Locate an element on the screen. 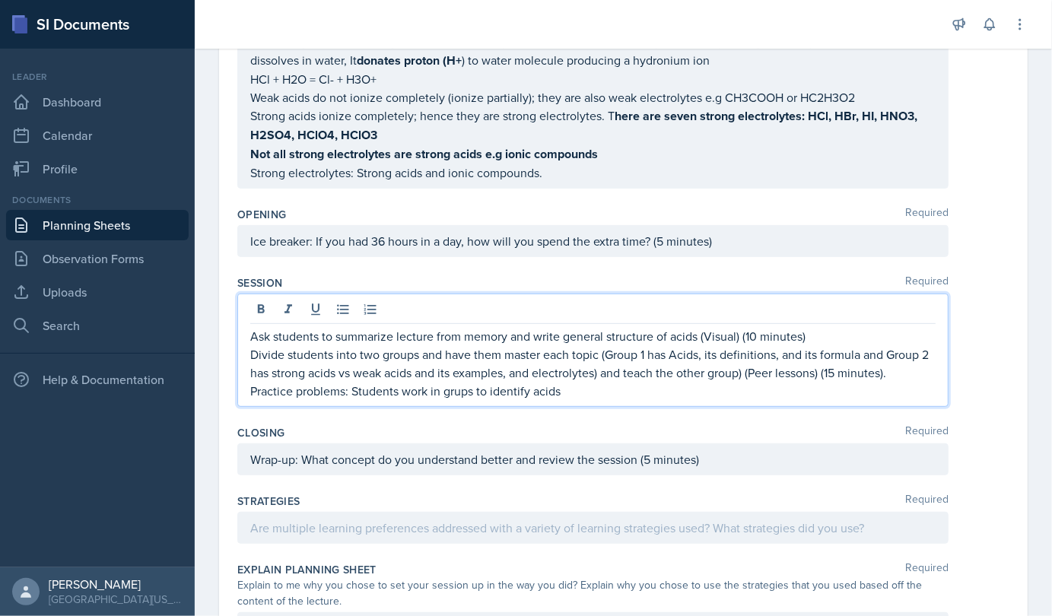 The height and width of the screenshot is (616, 1052). a: Planning Sheets is located at coordinates (97, 225).